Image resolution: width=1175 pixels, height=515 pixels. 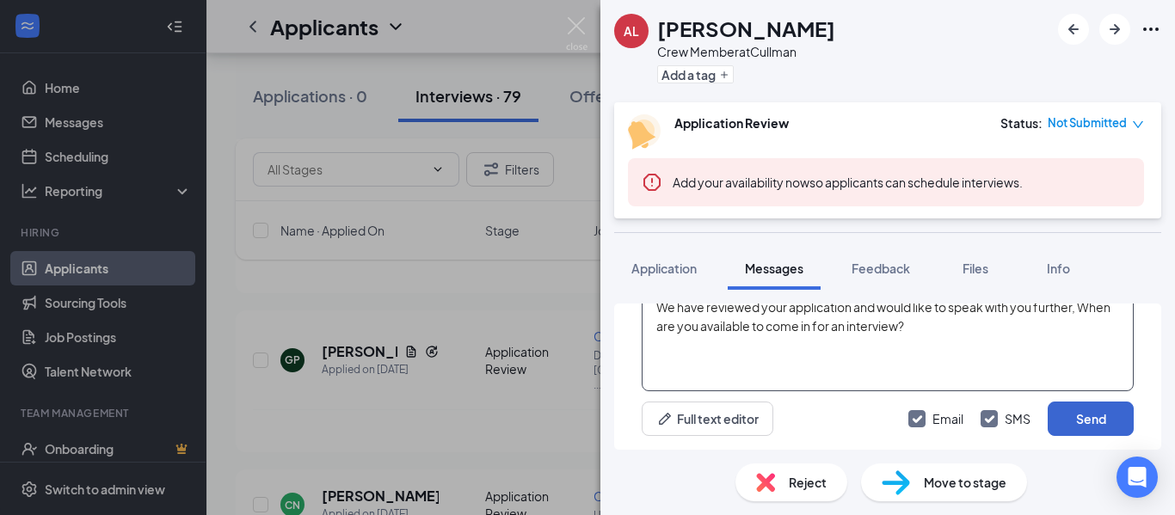 I want to click on span: Reject, so click(x=808, y=482).